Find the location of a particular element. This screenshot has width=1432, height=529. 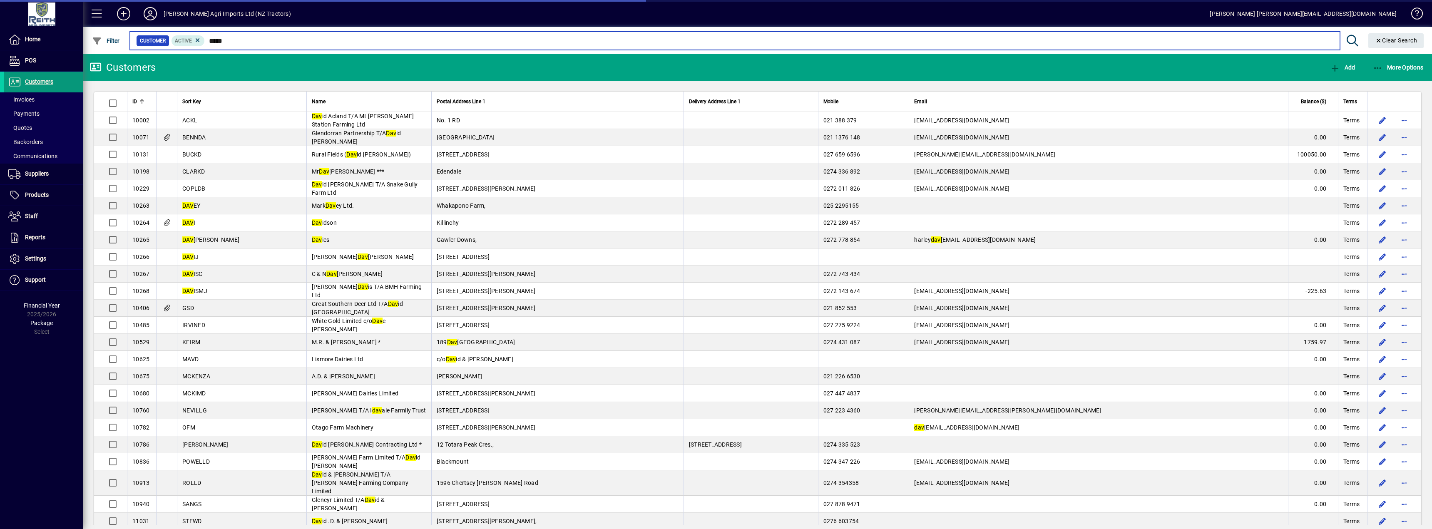

span: Reports is located at coordinates (35, 237).